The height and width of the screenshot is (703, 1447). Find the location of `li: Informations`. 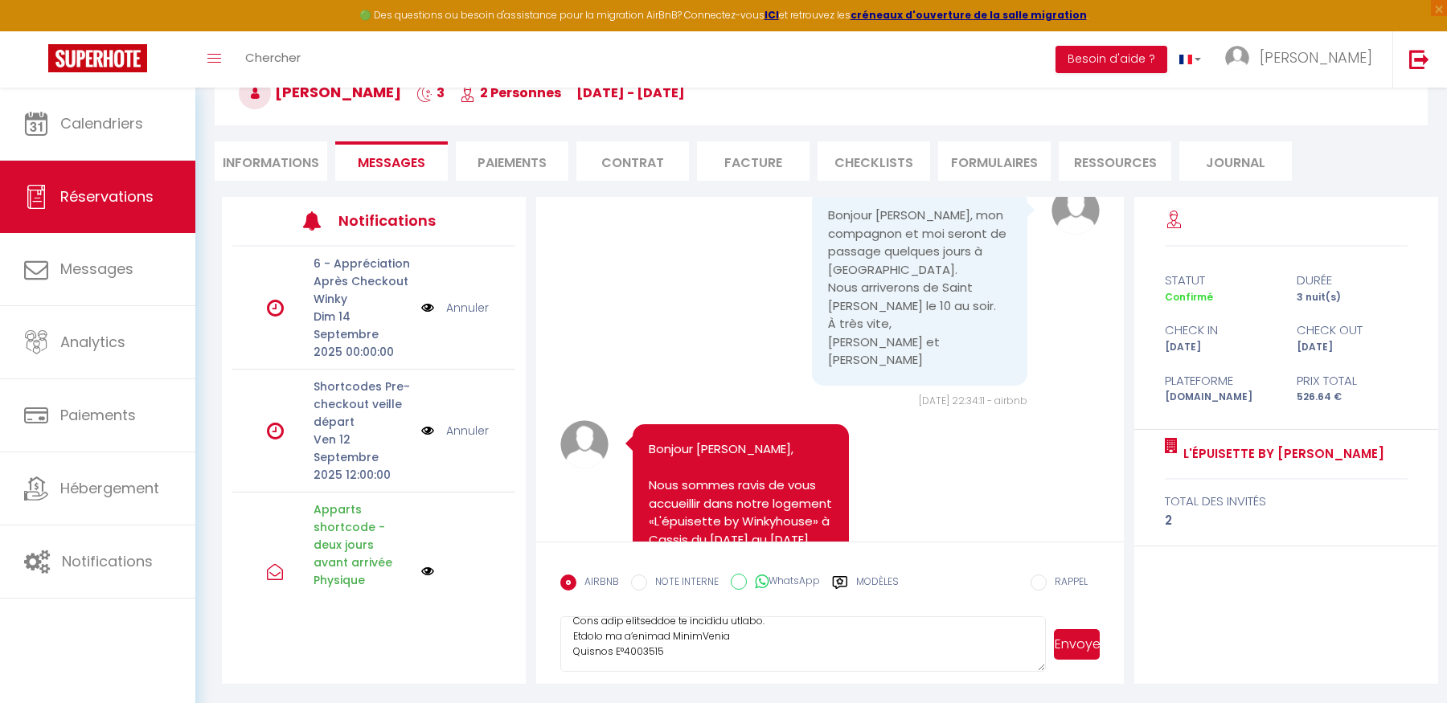

li: Informations is located at coordinates (271, 161).